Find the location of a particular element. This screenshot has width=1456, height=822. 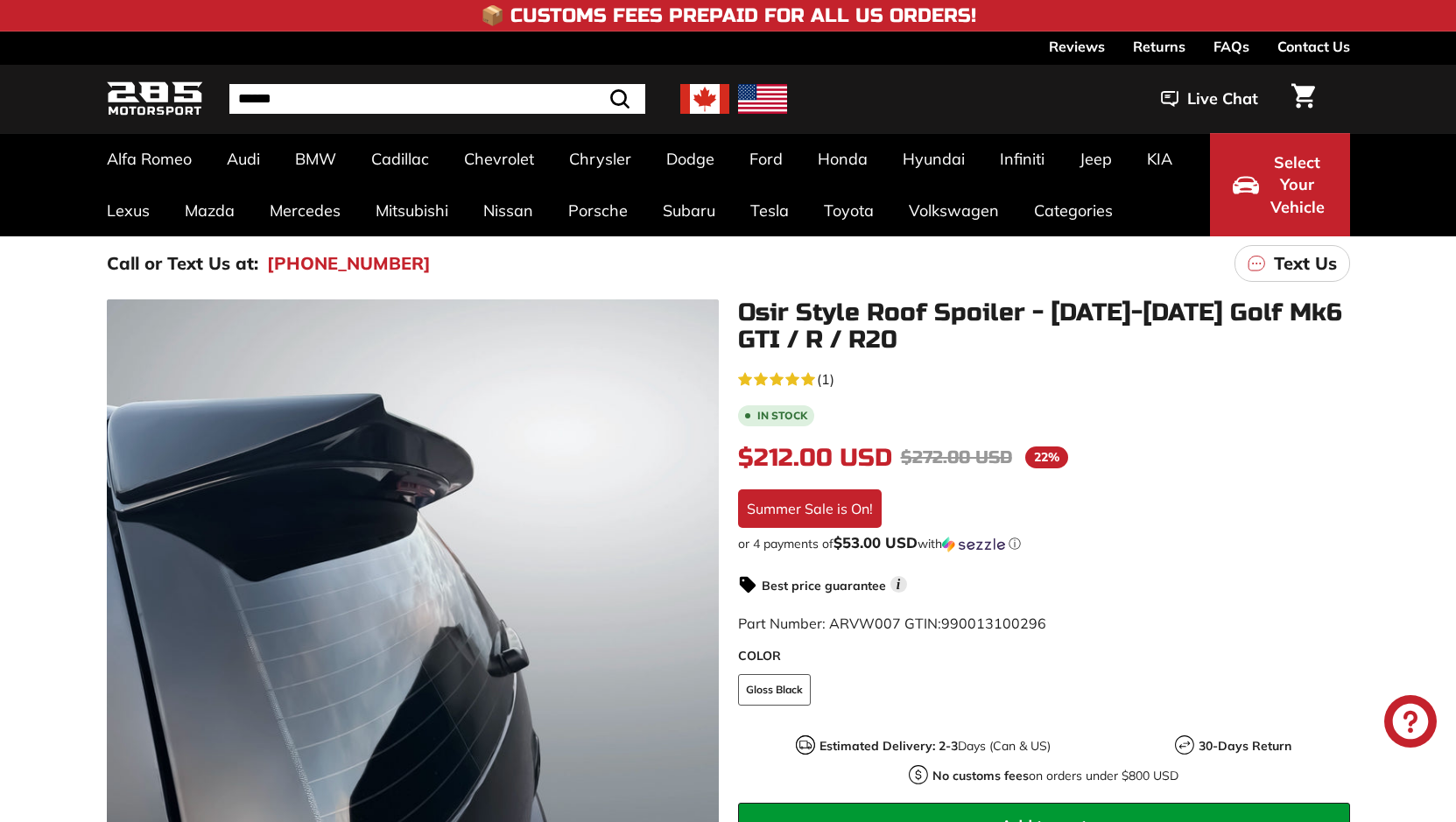

a: Cadillac is located at coordinates (400, 159).